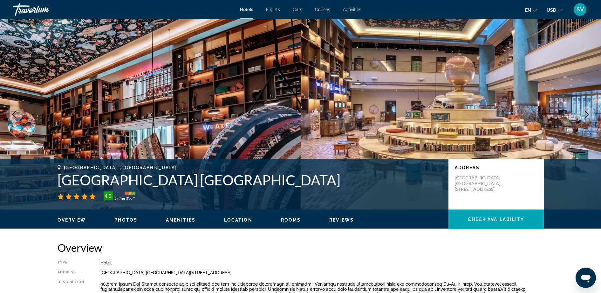 This screenshot has height=293, width=601. I want to click on button: Rooms, so click(291, 220).